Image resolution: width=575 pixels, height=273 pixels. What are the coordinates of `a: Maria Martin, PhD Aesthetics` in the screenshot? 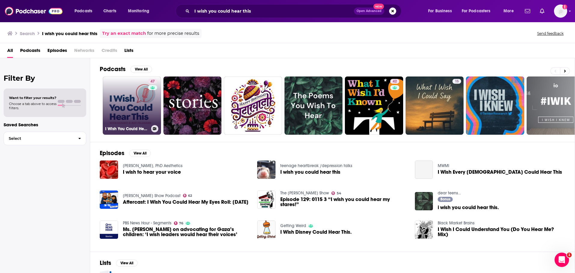 It's located at (153, 166).